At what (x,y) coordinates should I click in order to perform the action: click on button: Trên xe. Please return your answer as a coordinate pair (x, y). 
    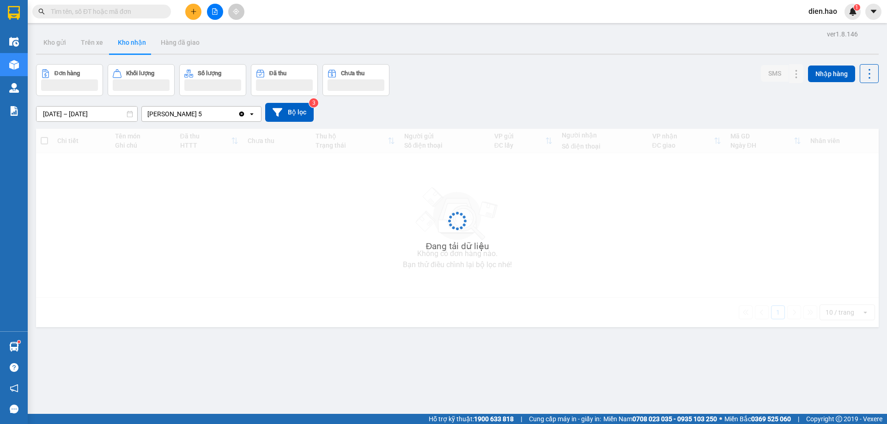
    Looking at the image, I should click on (92, 42).